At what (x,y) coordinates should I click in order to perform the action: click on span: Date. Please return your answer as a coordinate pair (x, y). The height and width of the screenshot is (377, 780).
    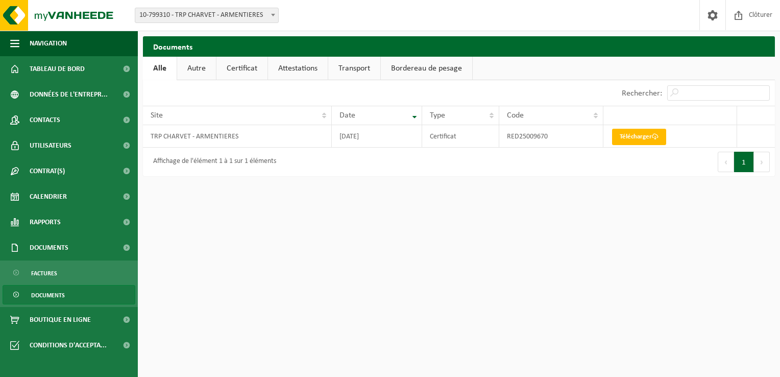
    Looking at the image, I should click on (347, 115).